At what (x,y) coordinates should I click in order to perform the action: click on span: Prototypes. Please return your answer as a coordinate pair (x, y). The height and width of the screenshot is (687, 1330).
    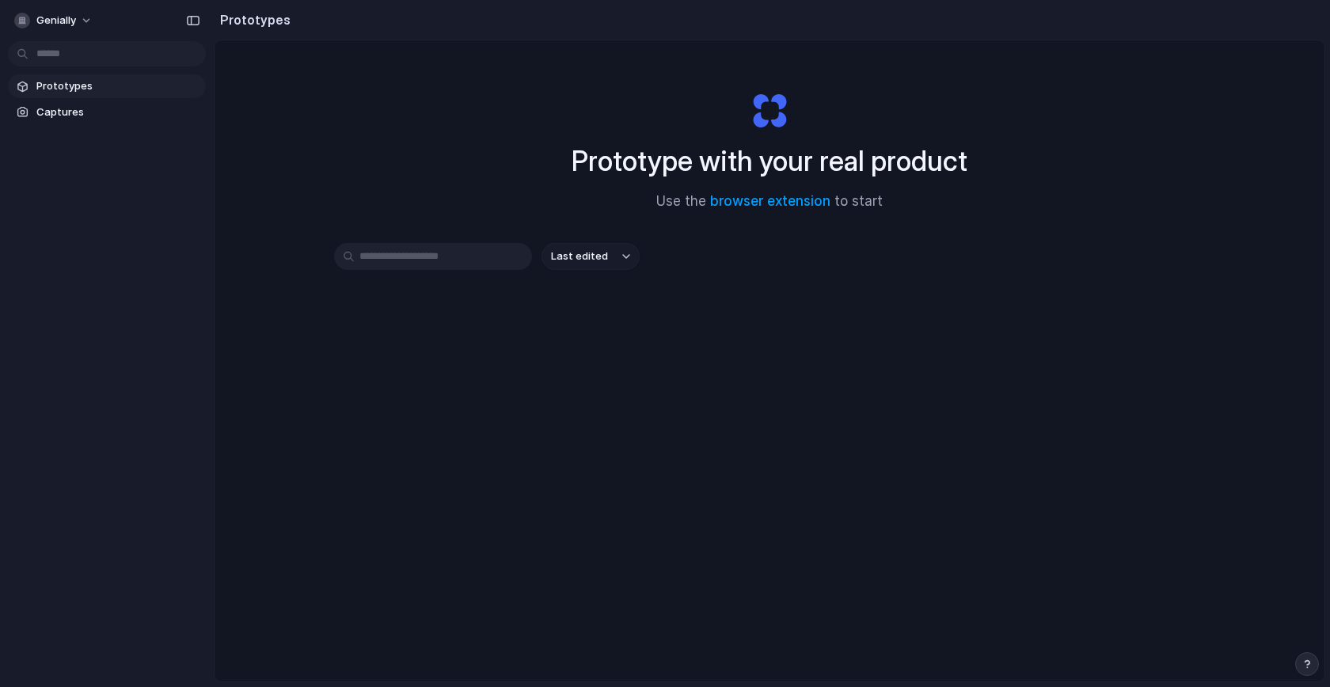
    Looking at the image, I should click on (118, 86).